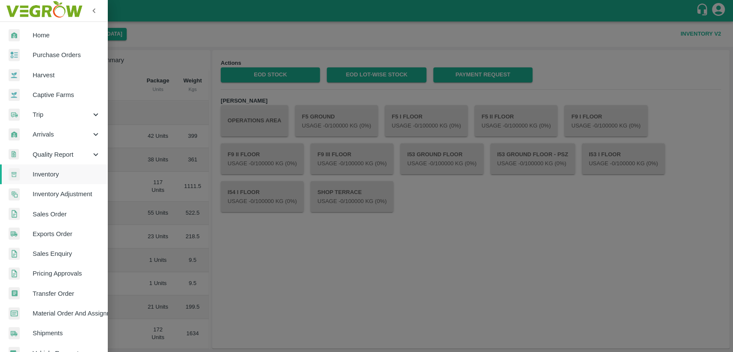 This screenshot has height=352, width=733. What do you see at coordinates (67, 234) in the screenshot?
I see `span: Exports Order` at bounding box center [67, 234].